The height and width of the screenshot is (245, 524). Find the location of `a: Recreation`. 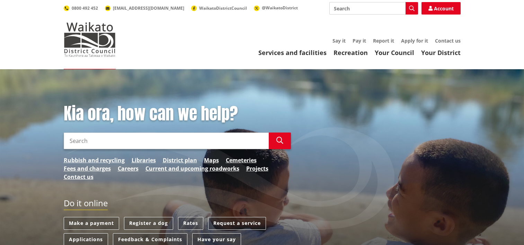

a: Recreation is located at coordinates (350, 53).